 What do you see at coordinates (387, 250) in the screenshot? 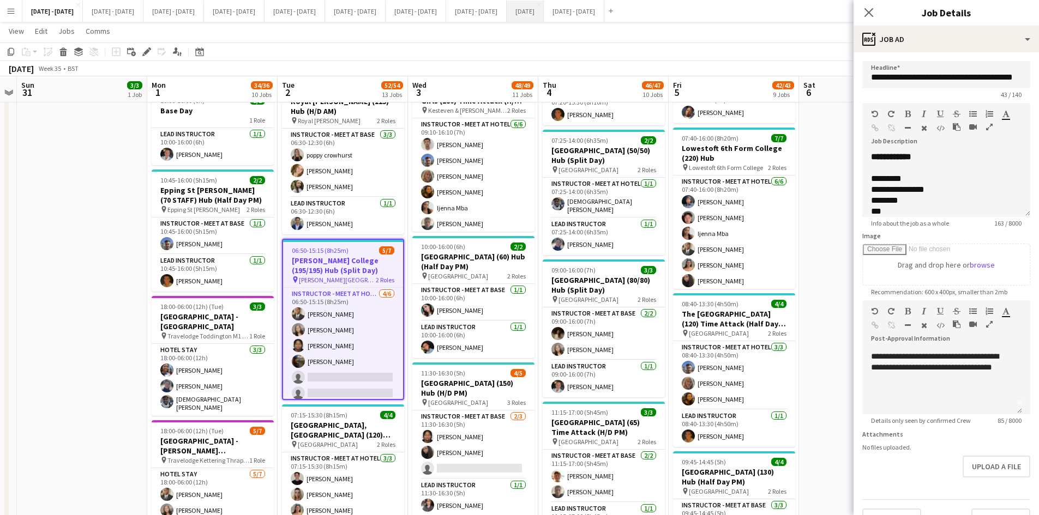
I see `span: 5/7` at bounding box center [387, 250].